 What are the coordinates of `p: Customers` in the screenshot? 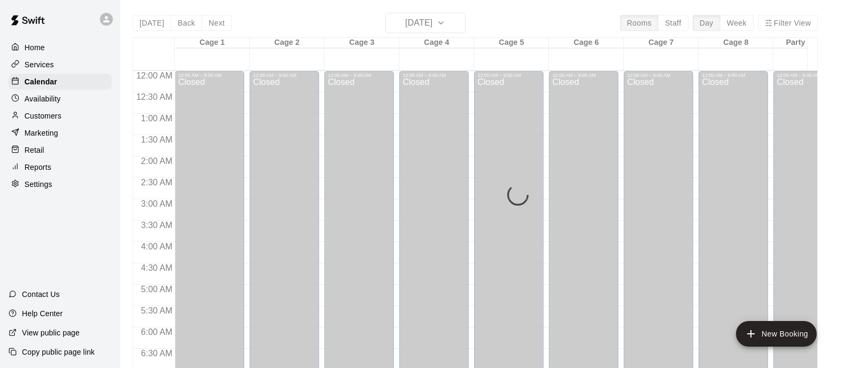 It's located at (43, 116).